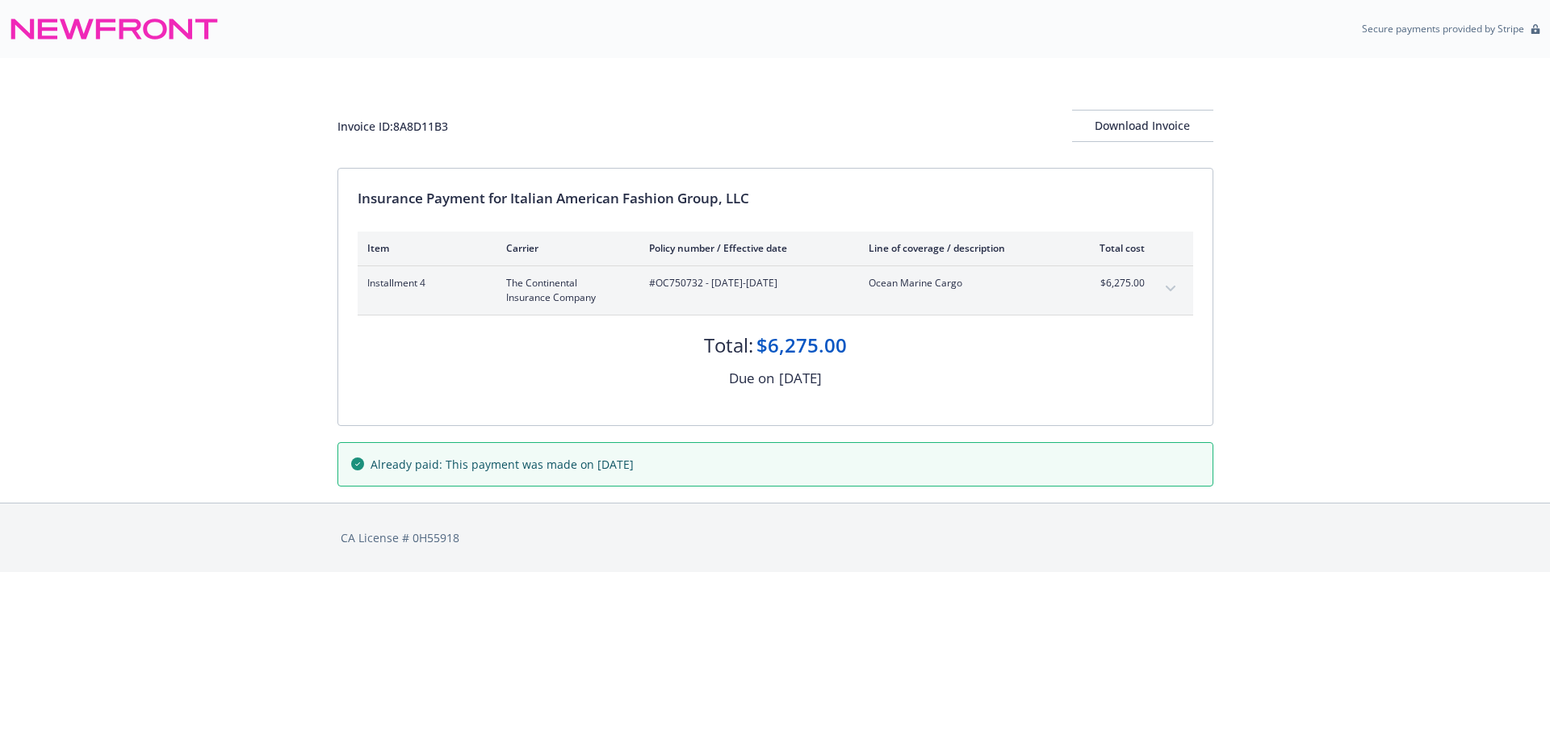 The width and height of the screenshot is (1550, 735). What do you see at coordinates (1142, 126) in the screenshot?
I see `div: Download Invoice` at bounding box center [1142, 126].